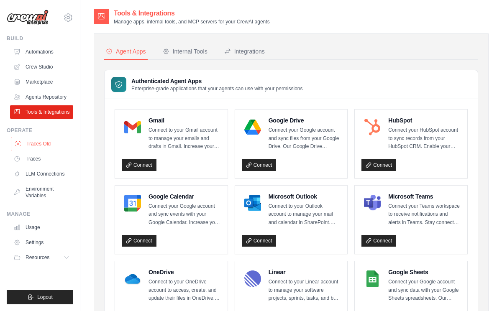 This screenshot has height=311, width=502. I want to click on h4: Gmail, so click(184, 120).